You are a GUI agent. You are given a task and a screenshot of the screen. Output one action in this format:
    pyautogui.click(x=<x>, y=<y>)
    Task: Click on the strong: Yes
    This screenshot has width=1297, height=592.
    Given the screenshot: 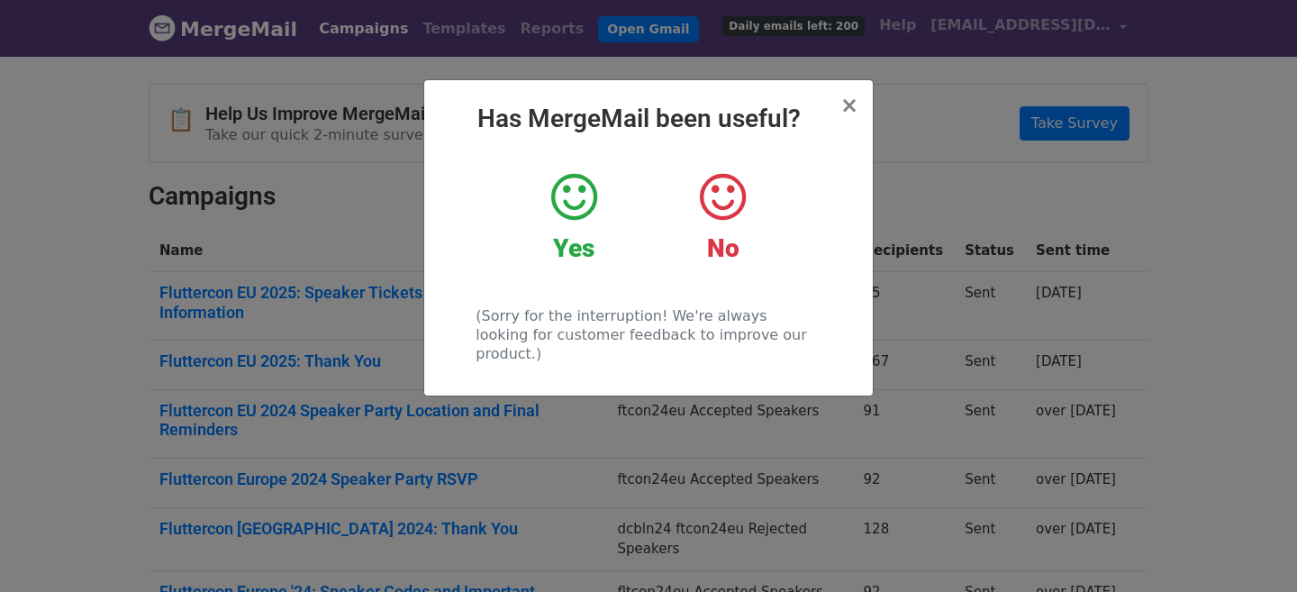 What is the action you would take?
    pyautogui.click(x=574, y=248)
    